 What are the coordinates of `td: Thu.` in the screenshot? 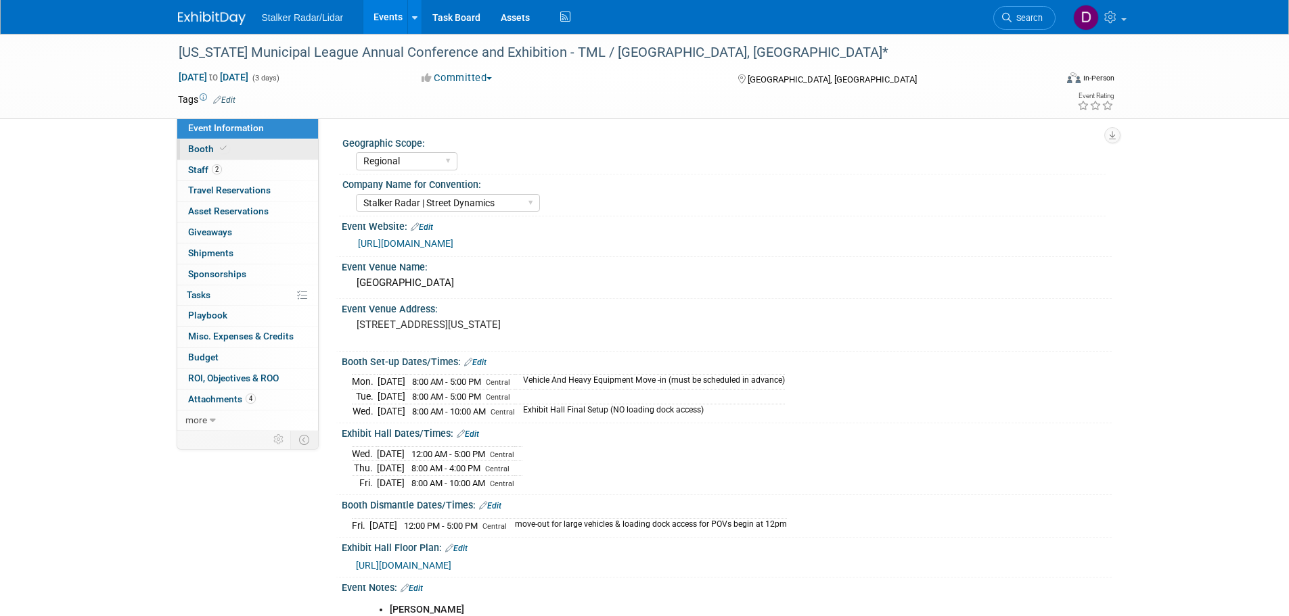 It's located at (364, 469).